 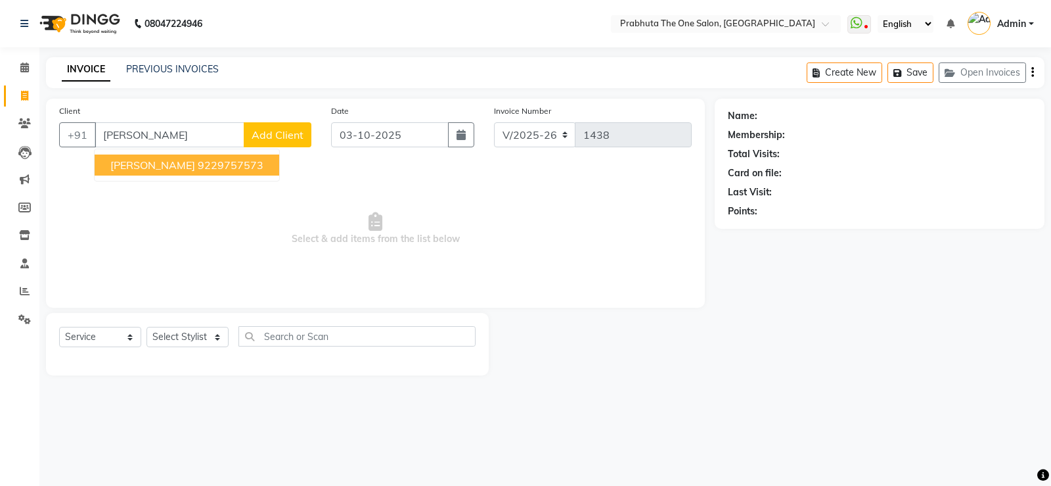 I want to click on b: 08047224946, so click(x=173, y=24).